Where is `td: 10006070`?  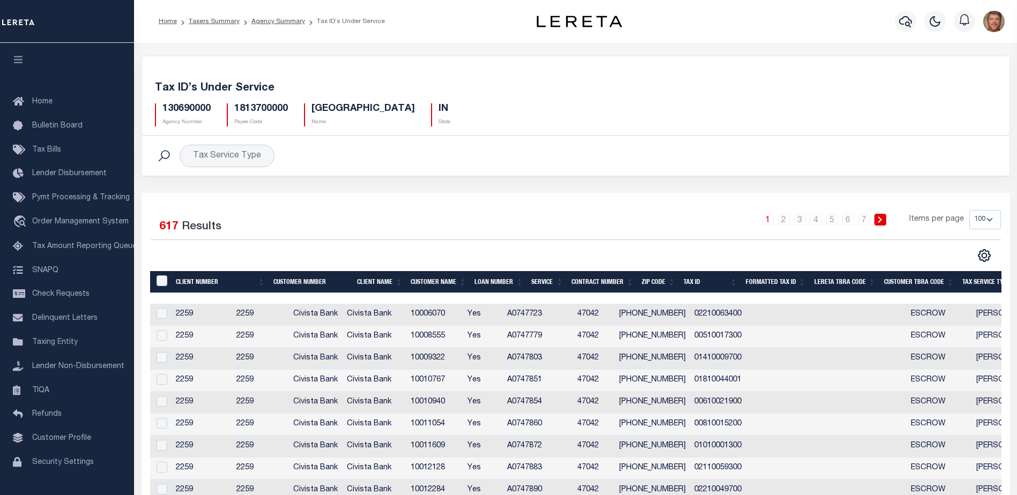 td: 10006070 is located at coordinates (435, 315).